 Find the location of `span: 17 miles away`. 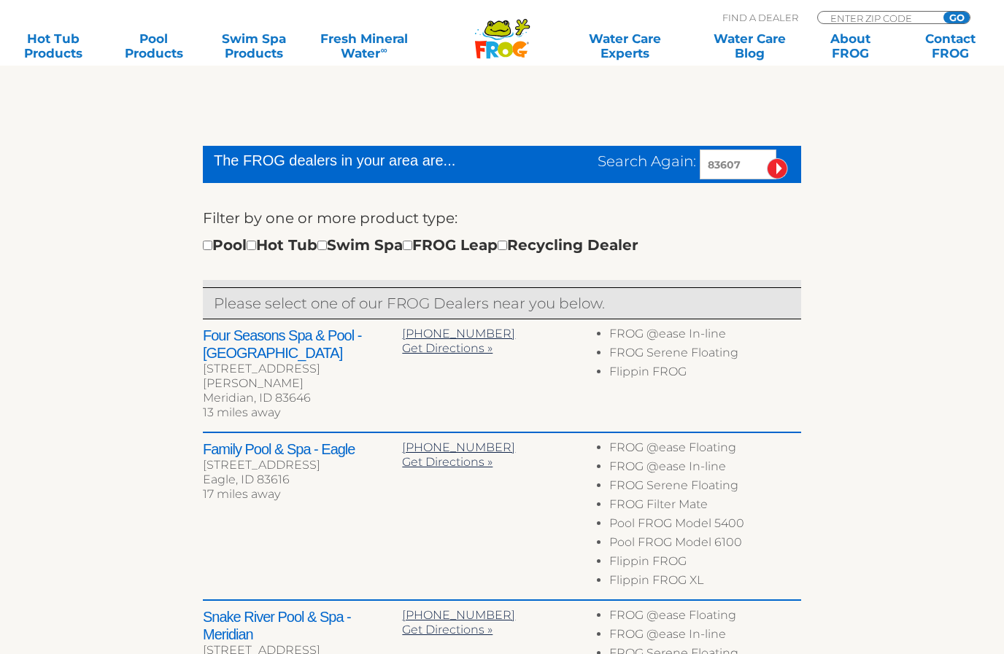

span: 17 miles away is located at coordinates (241, 494).